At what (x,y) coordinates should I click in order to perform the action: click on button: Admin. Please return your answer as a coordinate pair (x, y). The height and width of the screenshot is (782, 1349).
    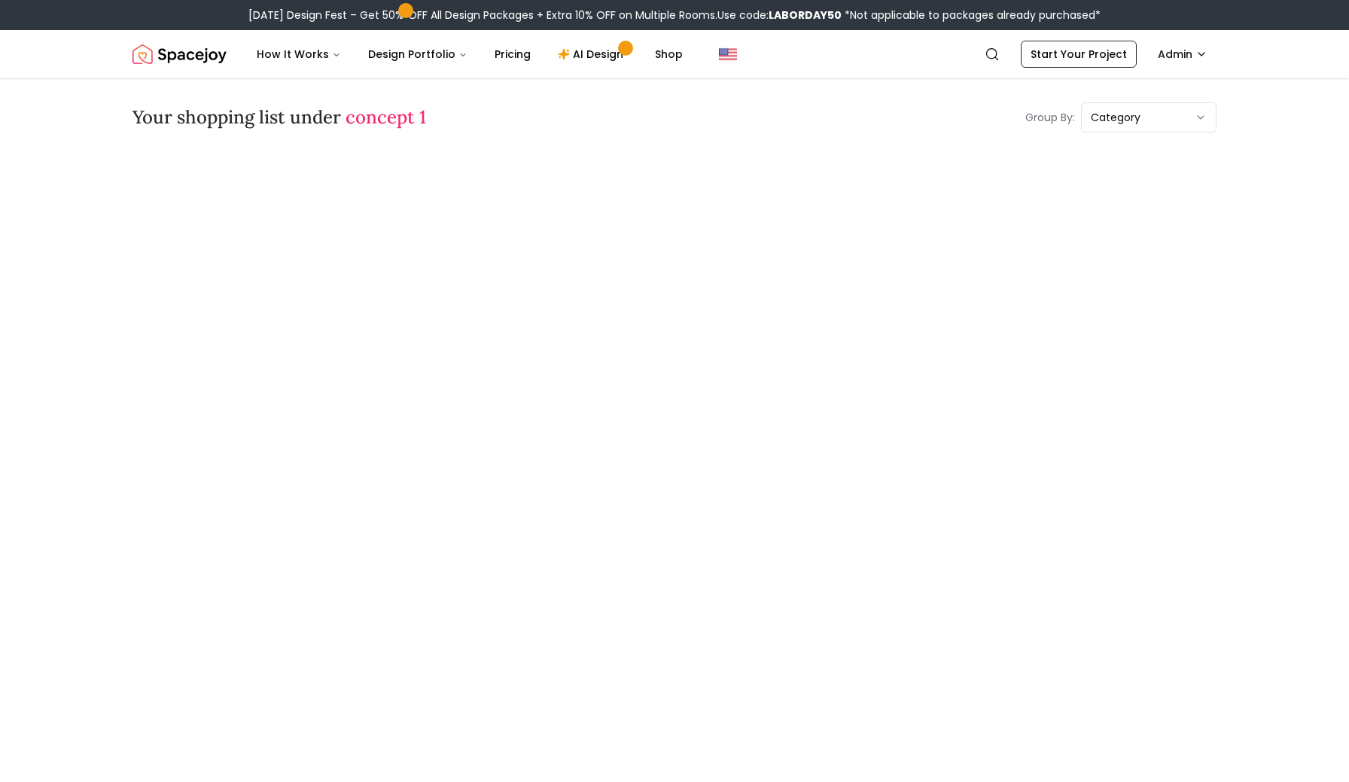
    Looking at the image, I should click on (1183, 54).